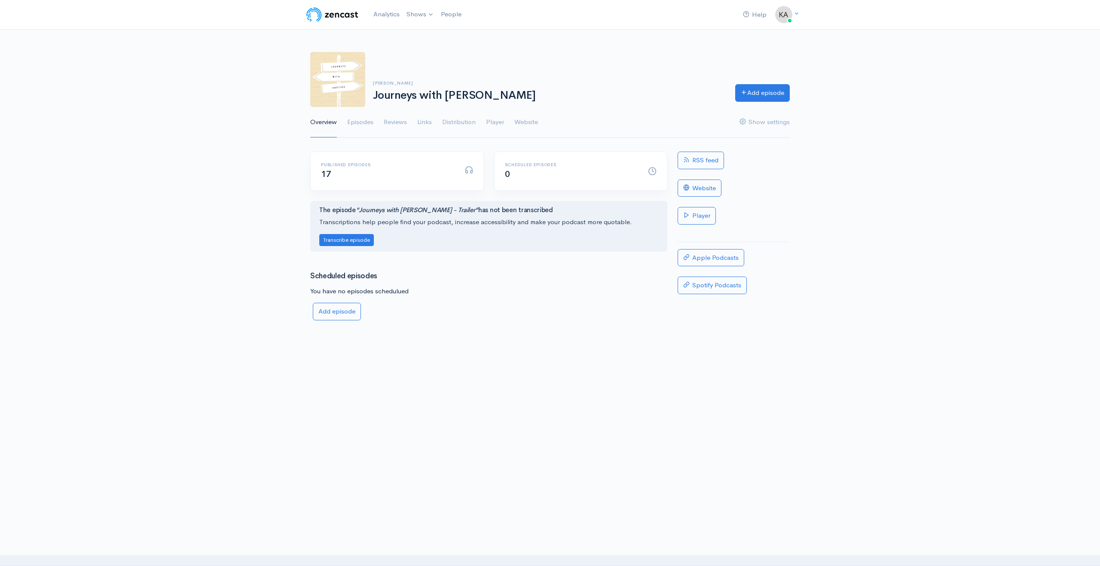  I want to click on a: People, so click(451, 14).